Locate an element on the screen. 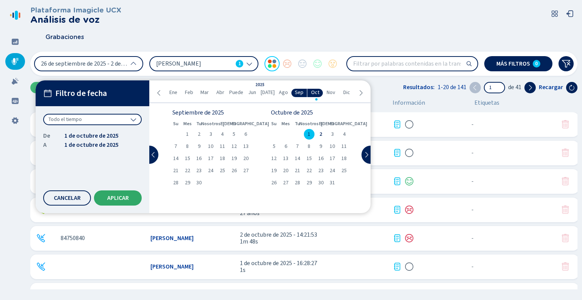  div: Lunes 8 de septiembre de 2025 is located at coordinates (187, 146).